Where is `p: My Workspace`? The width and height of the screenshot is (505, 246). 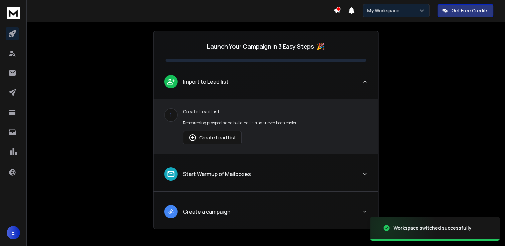 p: My Workspace is located at coordinates (385, 11).